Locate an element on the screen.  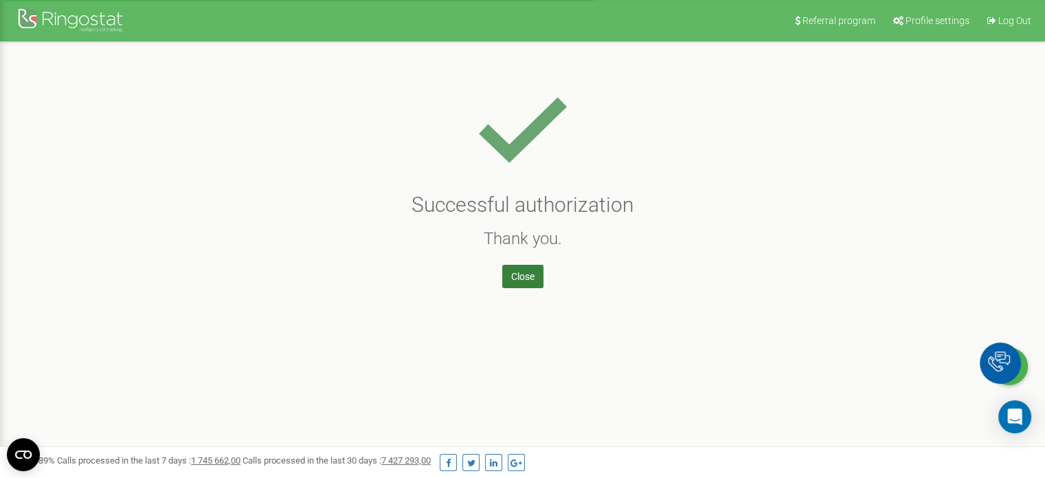
a: Close is located at coordinates (523, 276).